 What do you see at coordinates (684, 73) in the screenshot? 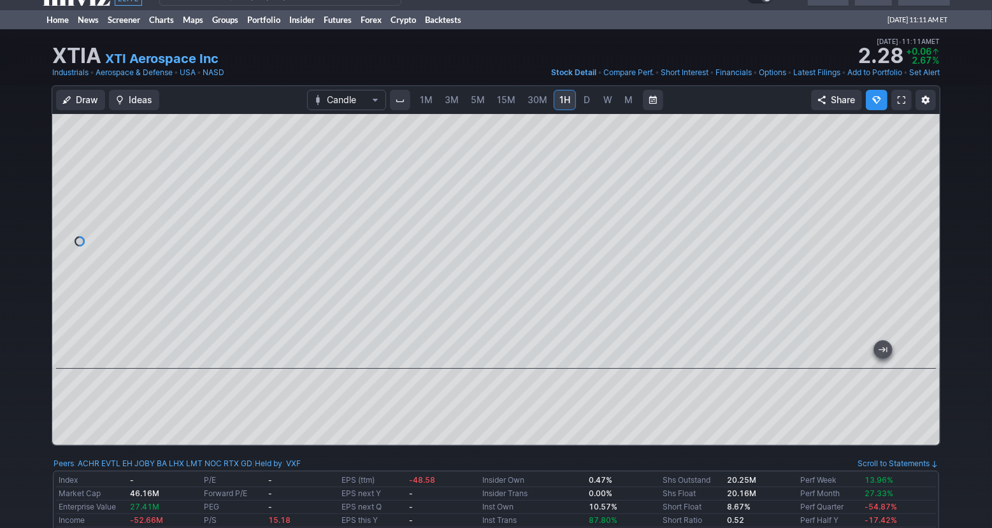
I see `a: Short Interest` at bounding box center [684, 73].